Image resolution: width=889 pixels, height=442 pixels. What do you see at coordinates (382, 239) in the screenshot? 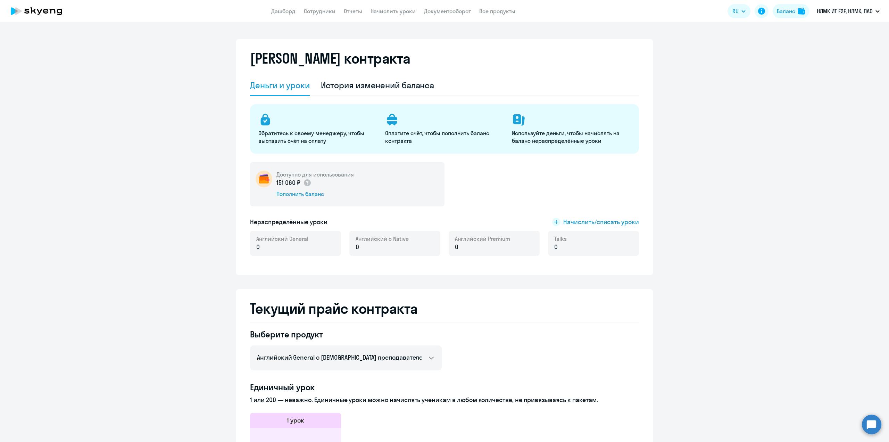
I see `span: Английский с Native` at bounding box center [382, 239].